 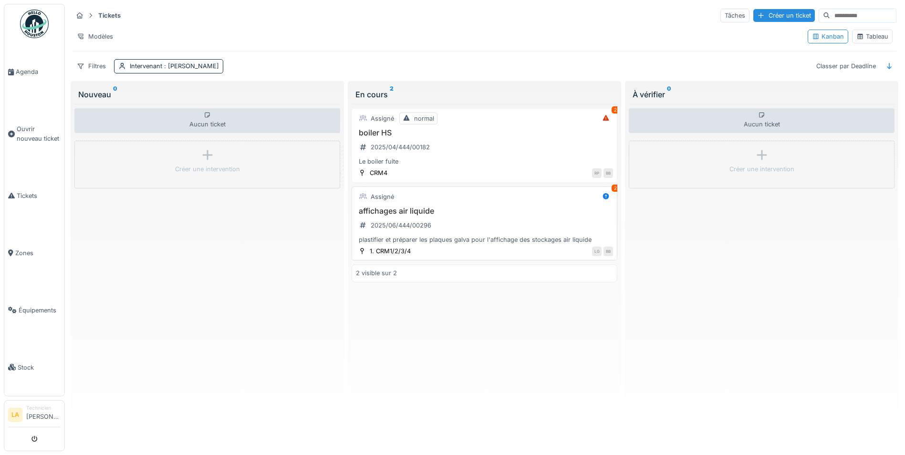 What do you see at coordinates (39, 367) in the screenshot?
I see `span: Stock` at bounding box center [39, 367].